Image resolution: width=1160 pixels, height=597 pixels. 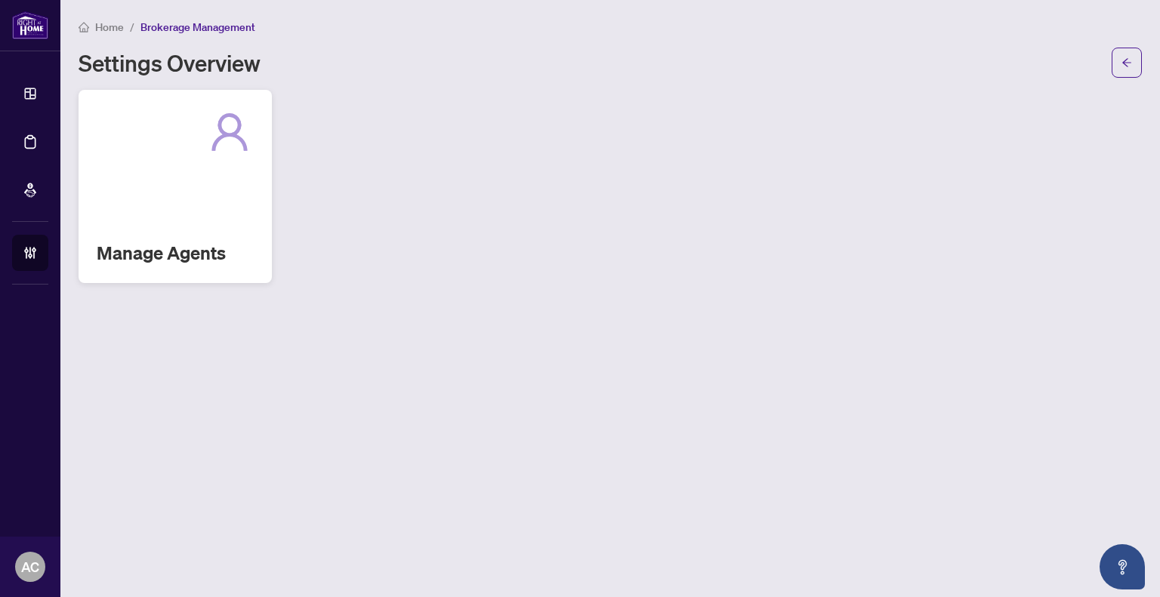 What do you see at coordinates (169, 63) in the screenshot?
I see `h1: Settings Overview` at bounding box center [169, 63].